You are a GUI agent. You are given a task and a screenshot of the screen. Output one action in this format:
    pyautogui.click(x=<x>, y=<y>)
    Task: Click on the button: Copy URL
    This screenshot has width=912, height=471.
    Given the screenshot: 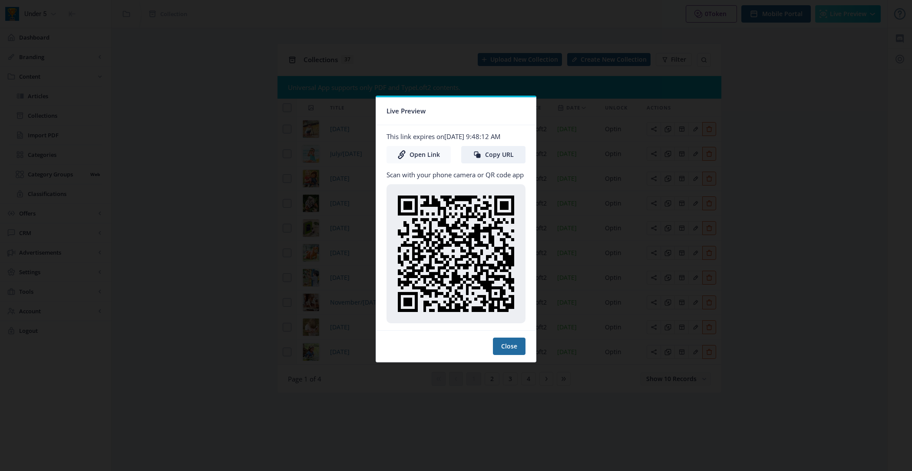 What is the action you would take?
    pyautogui.click(x=493, y=155)
    